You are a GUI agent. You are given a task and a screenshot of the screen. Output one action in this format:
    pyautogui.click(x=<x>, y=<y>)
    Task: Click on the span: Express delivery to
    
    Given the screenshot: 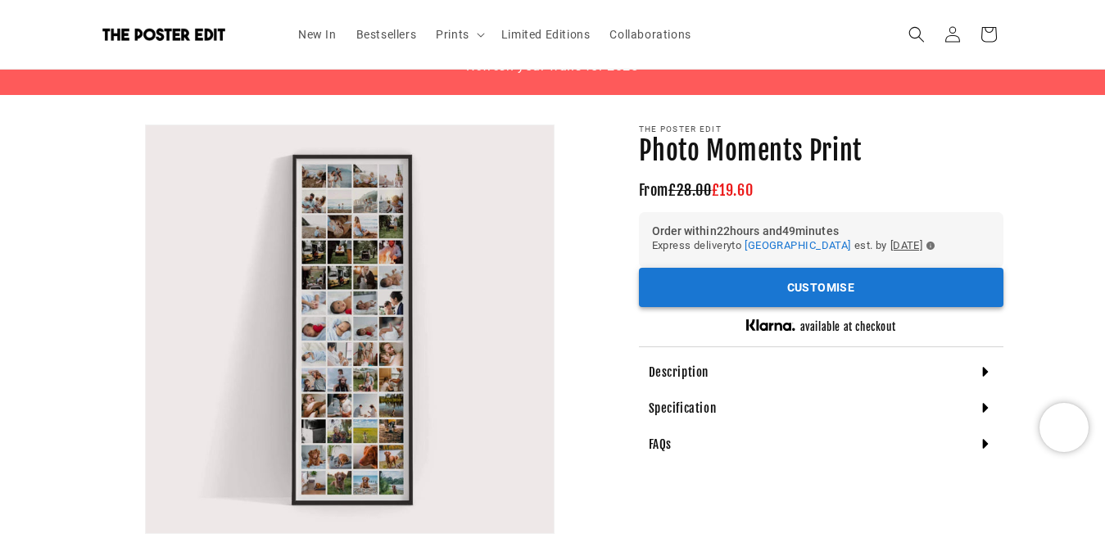 What is the action you would take?
    pyautogui.click(x=697, y=246)
    